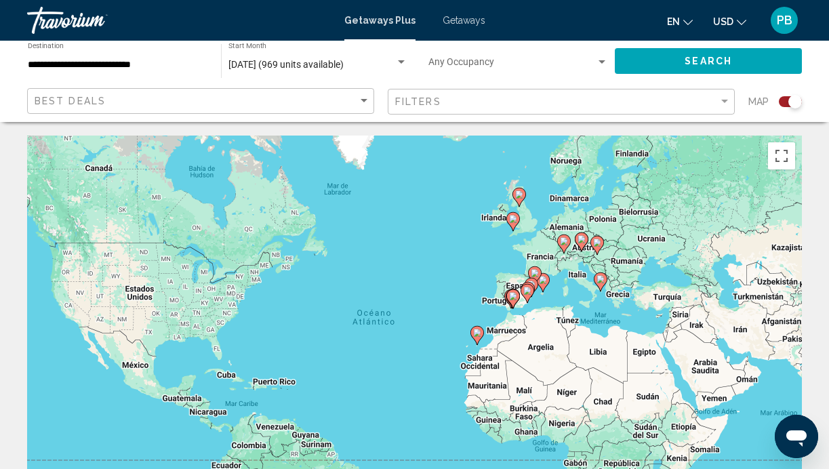 The image size is (829, 469). Describe the element at coordinates (723, 22) in the screenshot. I see `span: USD` at that location.